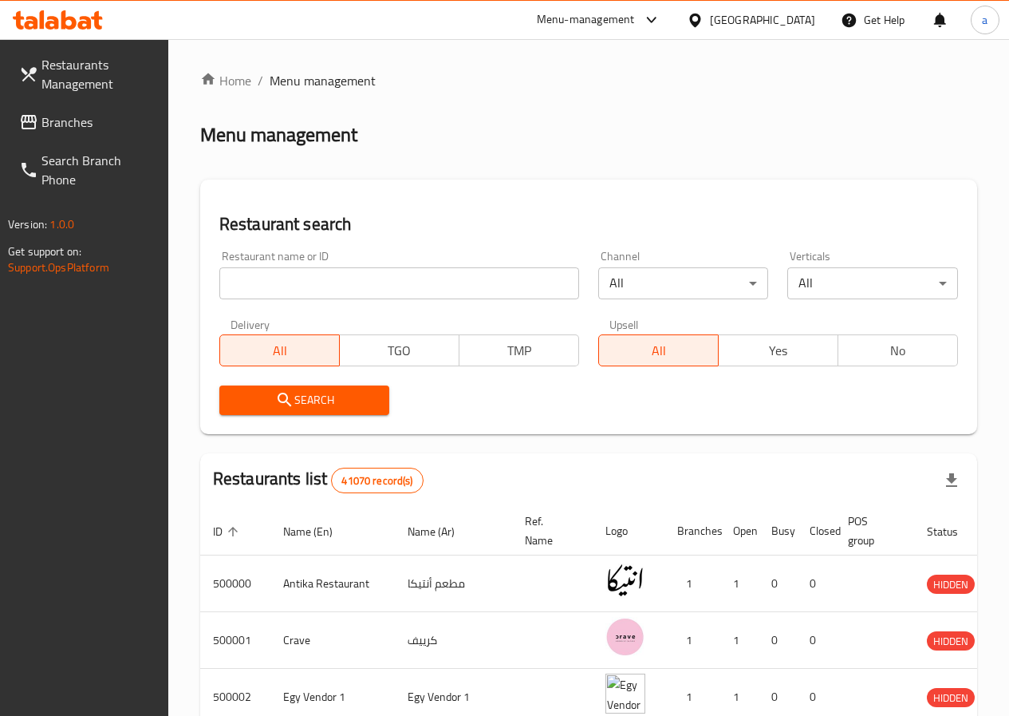  What do you see at coordinates (377, 480) in the screenshot?
I see `div: Total records count` at bounding box center [377, 480].